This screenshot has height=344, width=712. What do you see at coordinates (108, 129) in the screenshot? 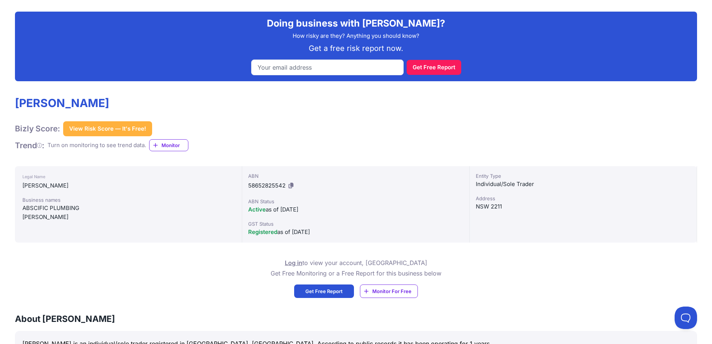
I see `button: View Risk Score — It's Free!` at bounding box center [108, 129].